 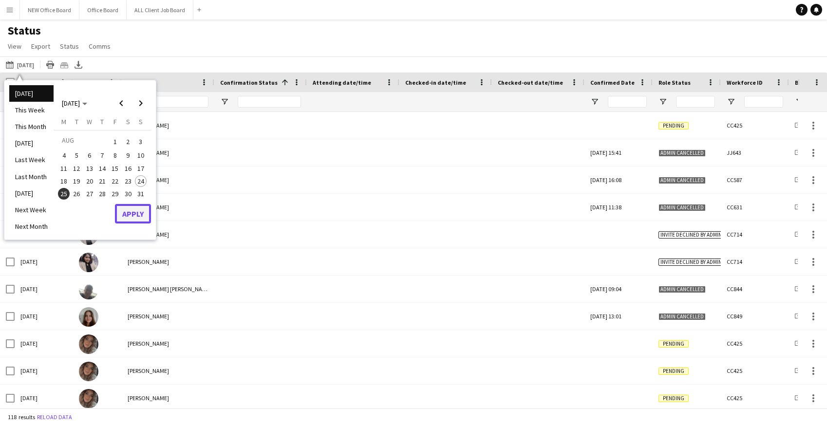 What do you see at coordinates (15, 46) in the screenshot?
I see `a: View` at bounding box center [15, 46].